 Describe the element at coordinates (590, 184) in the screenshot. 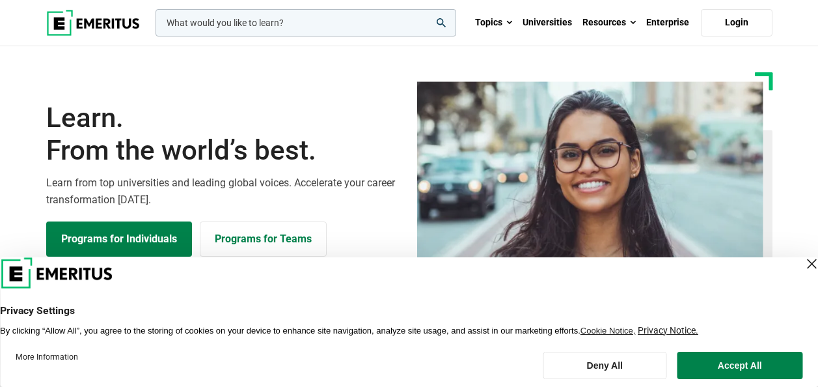

I see `img: Learn from the world's best` at that location.